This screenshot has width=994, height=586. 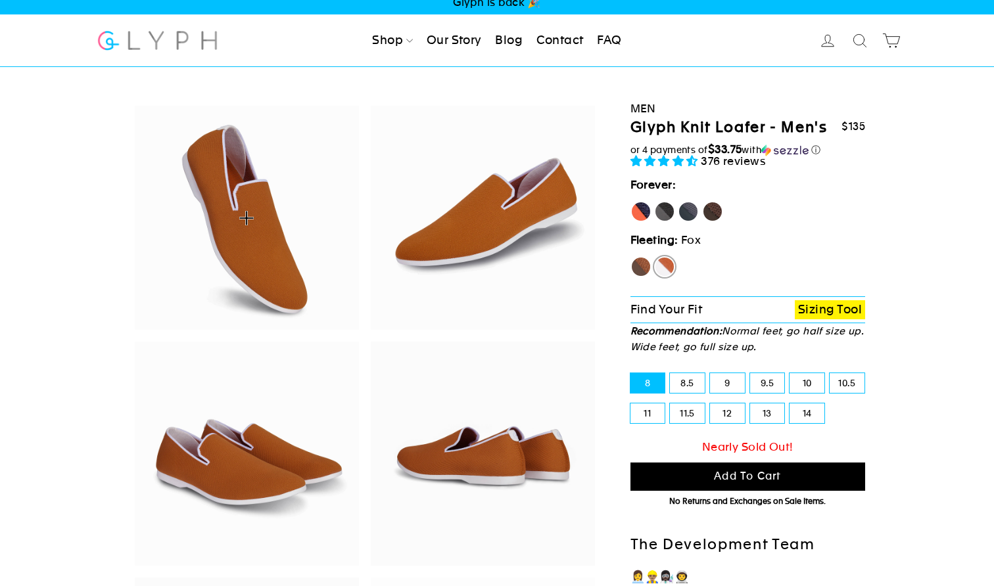 I want to click on label: 12, so click(x=727, y=413).